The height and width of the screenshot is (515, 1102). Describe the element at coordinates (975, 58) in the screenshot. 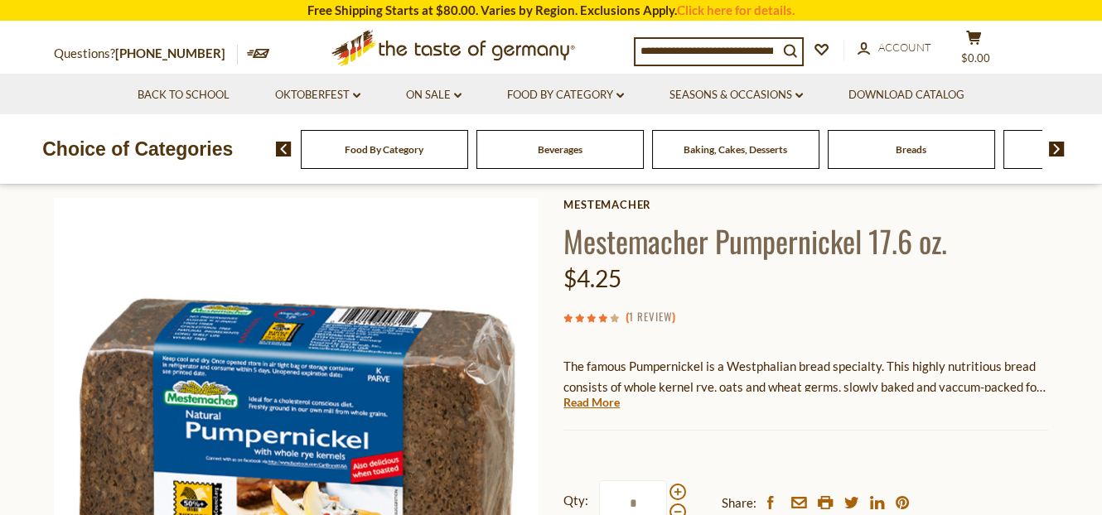

I see `span: $0.00` at that location.